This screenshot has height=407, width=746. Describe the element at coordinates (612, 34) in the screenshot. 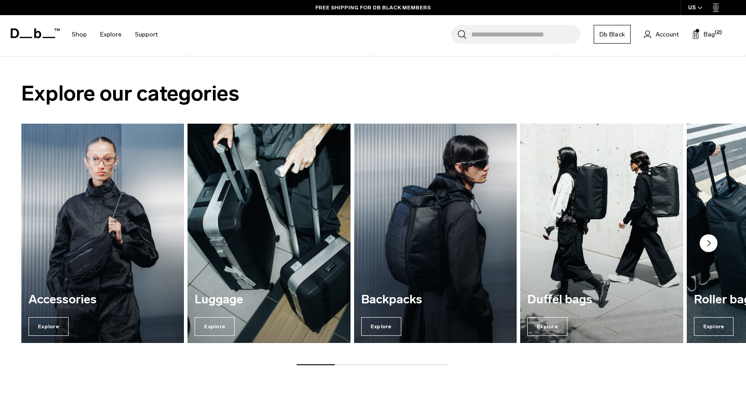

I see `a: Db Black` at that location.